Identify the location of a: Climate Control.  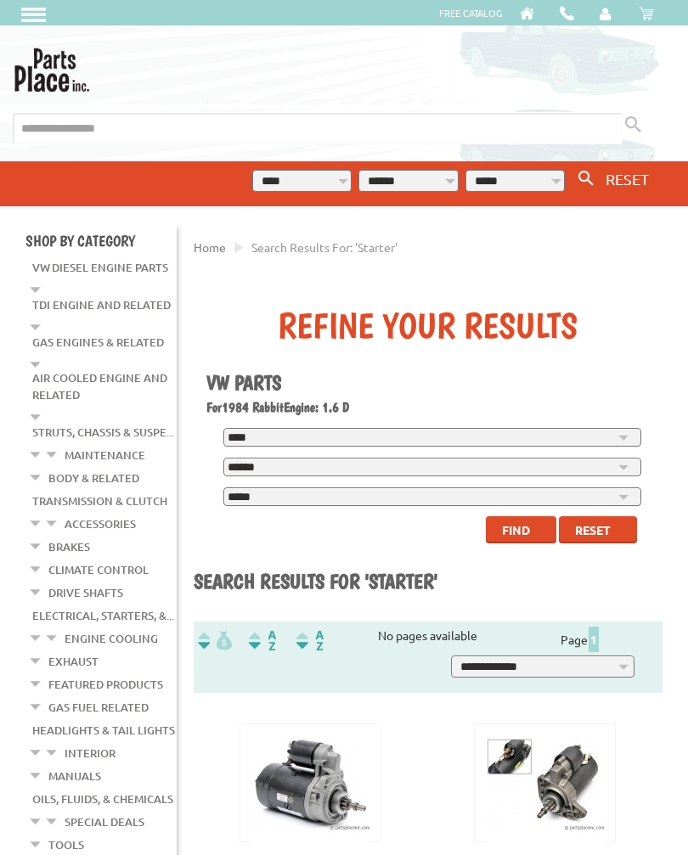
(99, 570).